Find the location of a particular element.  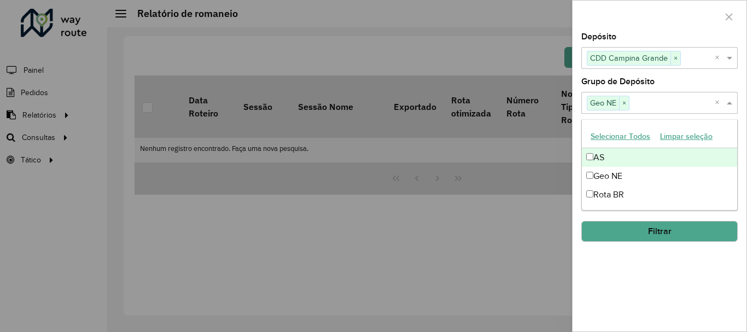

div: Rota BR is located at coordinates (659, 195).